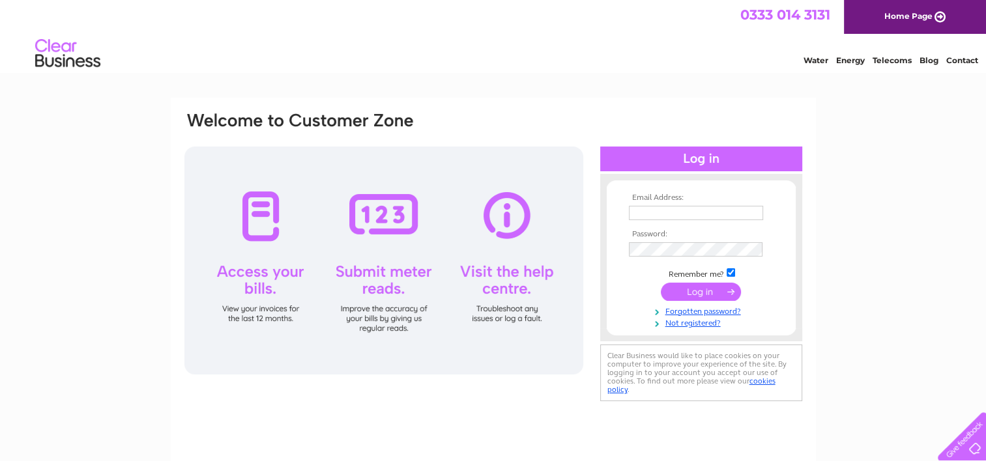 This screenshot has width=986, height=461. I want to click on img: logo.png, so click(68, 53).